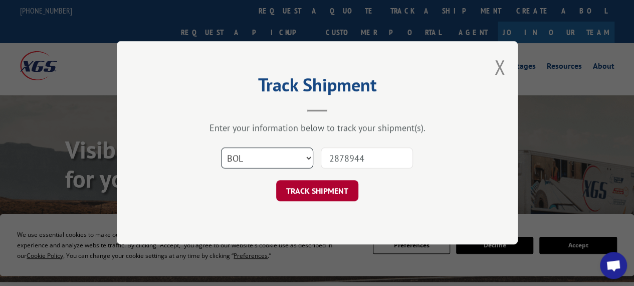 Image resolution: width=634 pixels, height=286 pixels. I want to click on div: Open chat, so click(614, 265).